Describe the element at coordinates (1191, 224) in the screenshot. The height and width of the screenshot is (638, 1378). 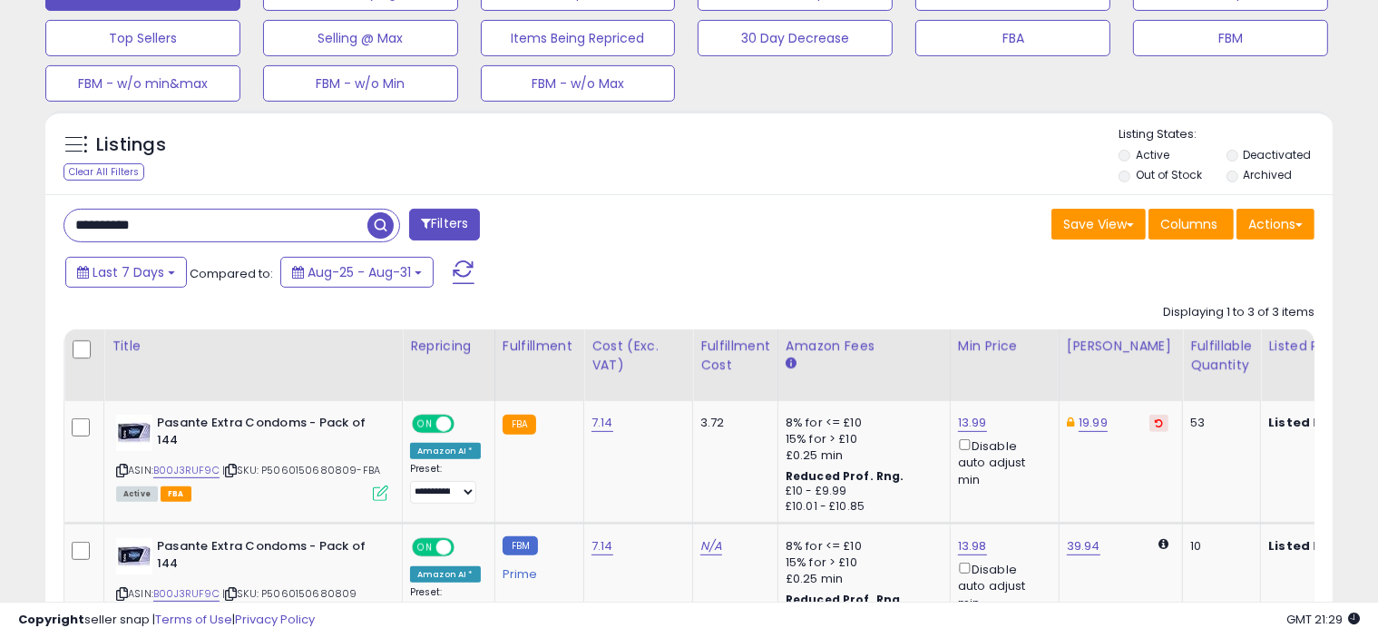
I see `button: Columns` at that location.